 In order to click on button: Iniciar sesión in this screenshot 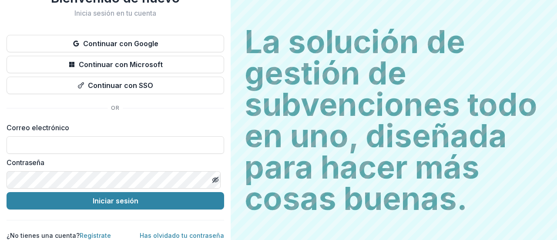, I will do `click(115, 200)`.